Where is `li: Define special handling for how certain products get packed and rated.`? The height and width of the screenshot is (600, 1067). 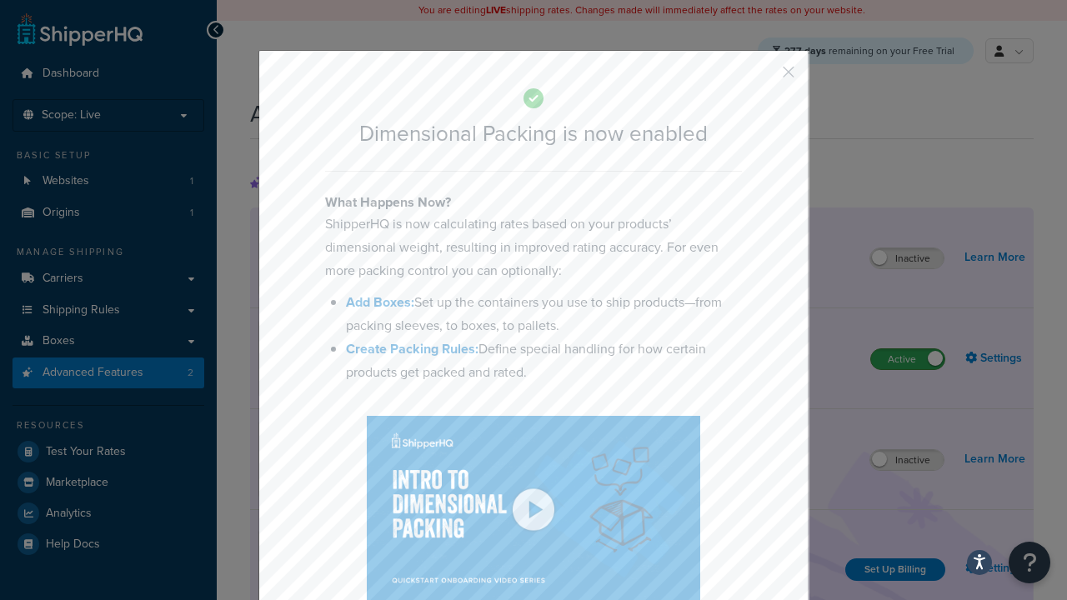
li: Define special handling for how certain products get packed and rated. is located at coordinates (543, 361).